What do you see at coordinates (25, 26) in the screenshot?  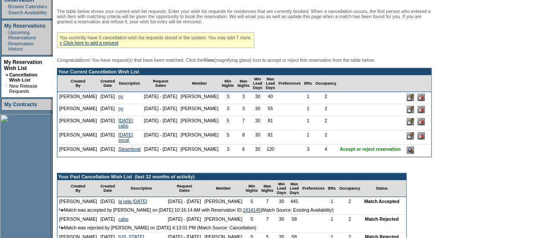 I see `a: My Reservations` at bounding box center [25, 26].